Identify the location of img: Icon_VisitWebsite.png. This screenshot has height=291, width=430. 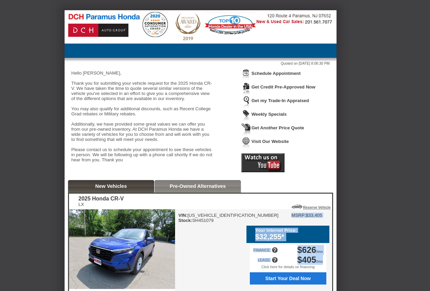
(246, 143).